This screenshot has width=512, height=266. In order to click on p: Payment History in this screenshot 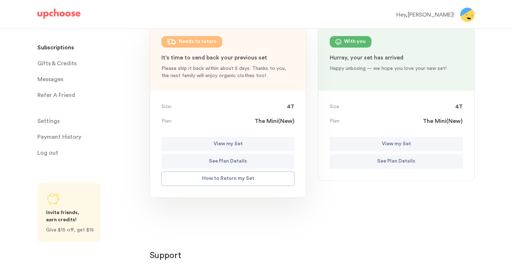, I will do `click(59, 137)`.